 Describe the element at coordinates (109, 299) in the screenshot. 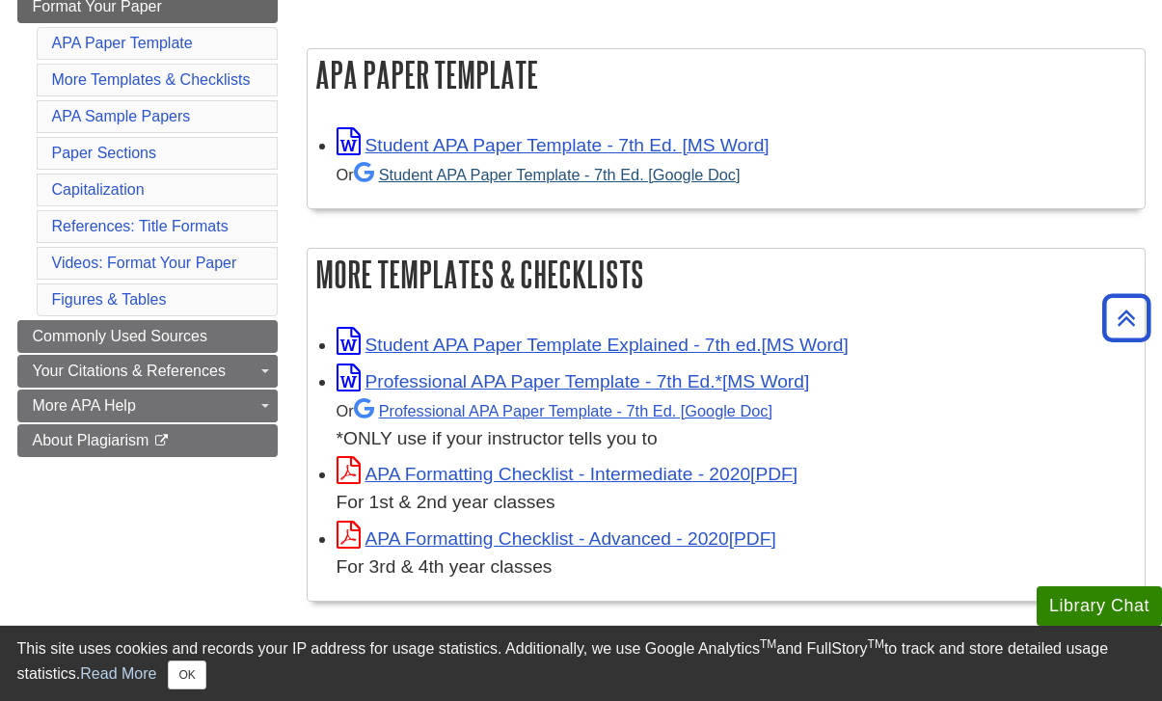

I see `a: Figures & Tables` at that location.